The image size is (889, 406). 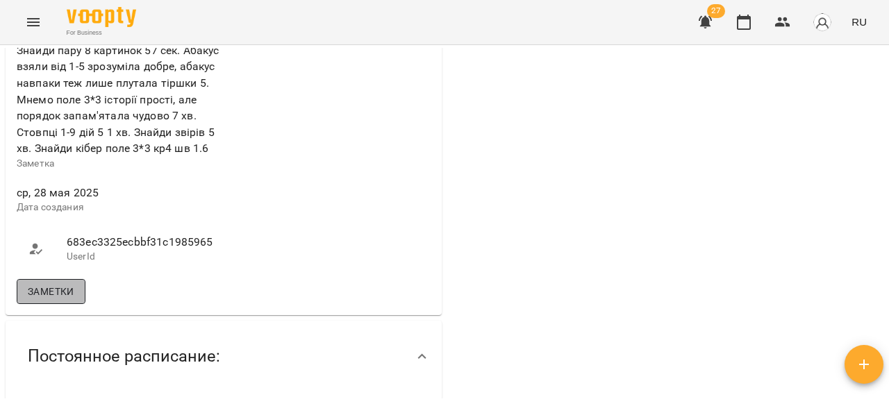 I want to click on p: Дата создания, so click(x=119, y=208).